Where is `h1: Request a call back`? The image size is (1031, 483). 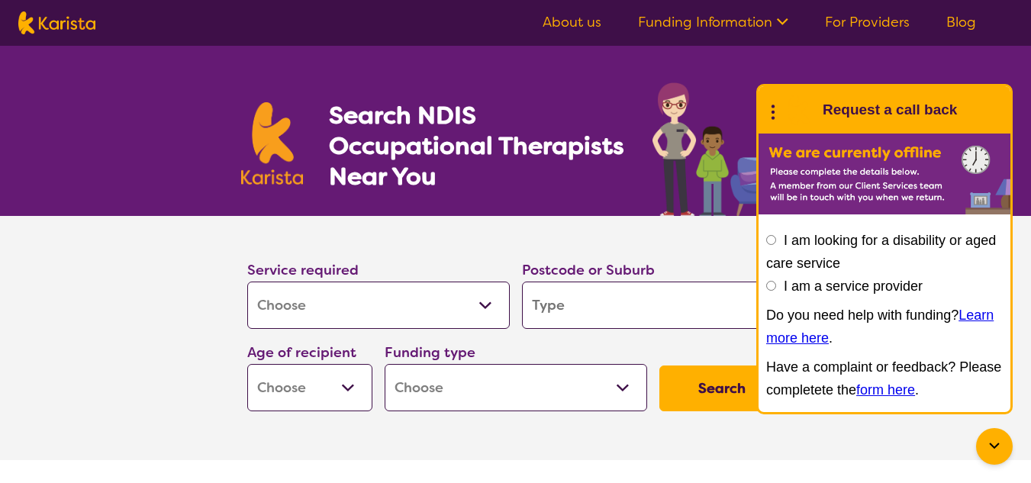 h1: Request a call back is located at coordinates (890, 110).